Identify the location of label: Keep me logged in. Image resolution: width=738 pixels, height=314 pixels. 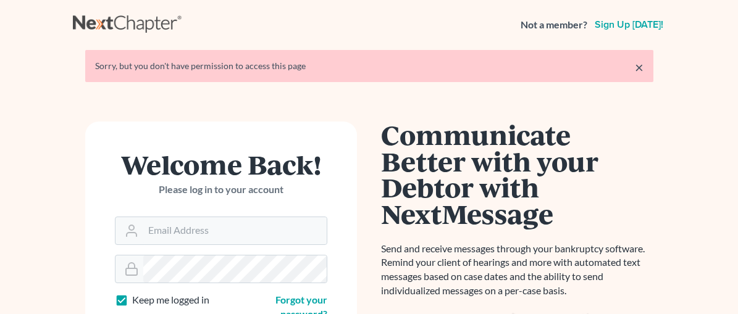
(170, 300).